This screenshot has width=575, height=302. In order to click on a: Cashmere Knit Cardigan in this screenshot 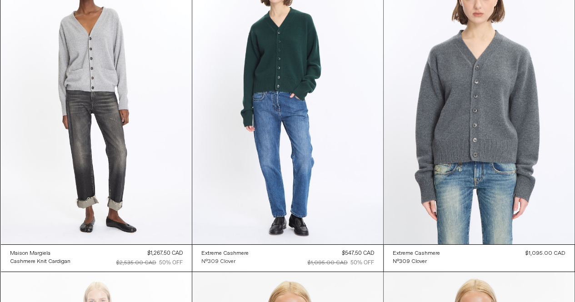, I will do `click(40, 262)`.